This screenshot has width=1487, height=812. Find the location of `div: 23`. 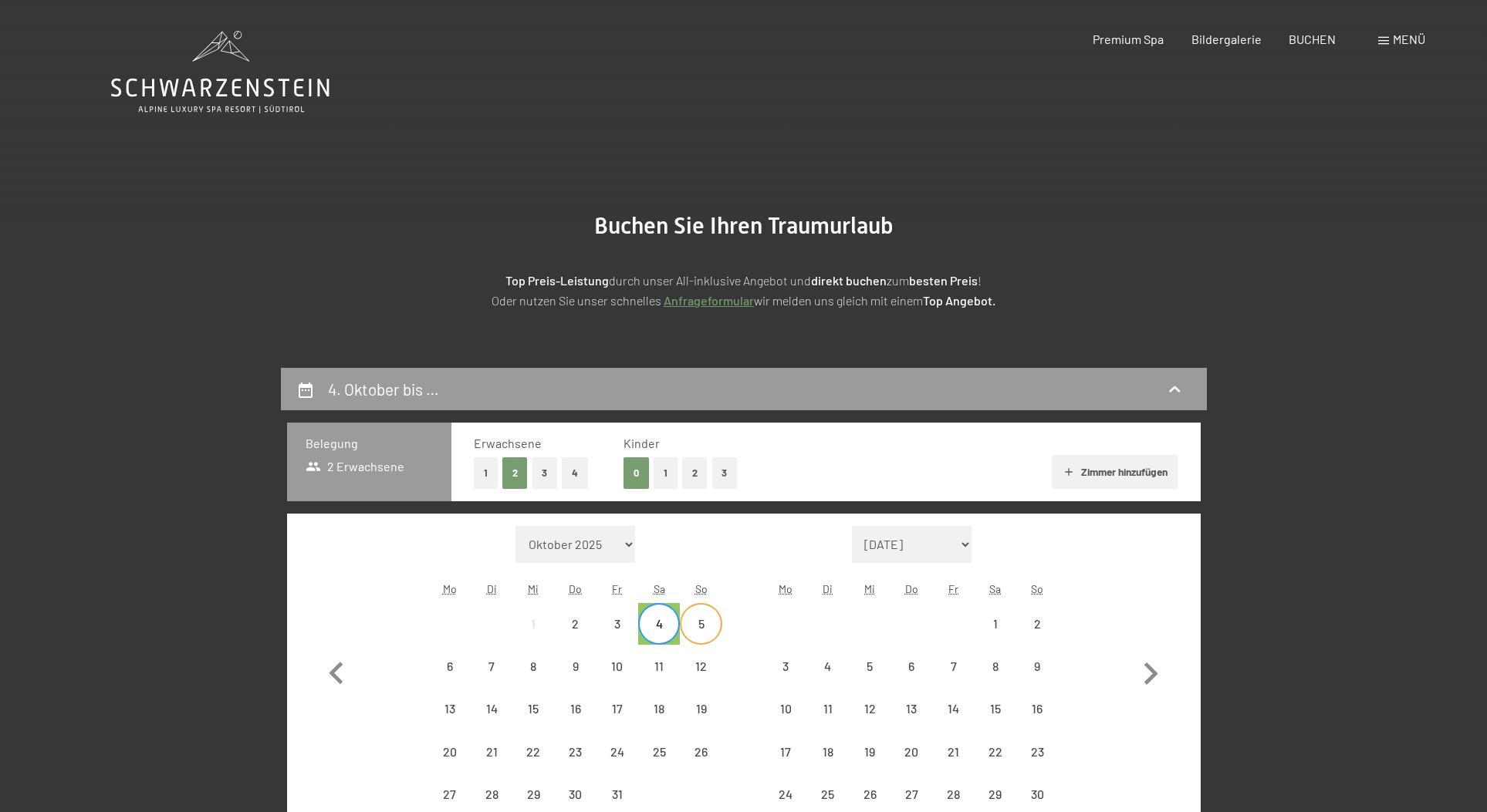

div: 23 is located at coordinates (1037, 765).